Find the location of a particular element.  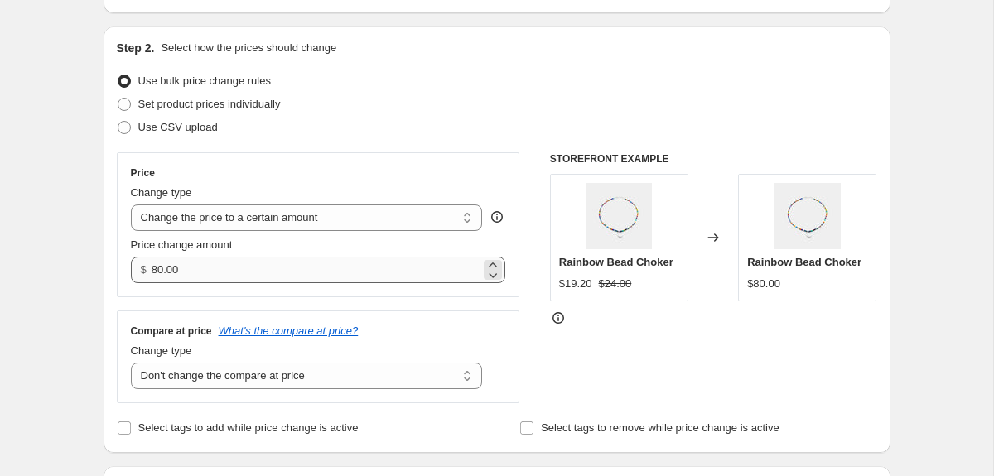

h6: STOREFRONT EXAMPLE is located at coordinates (713, 159).